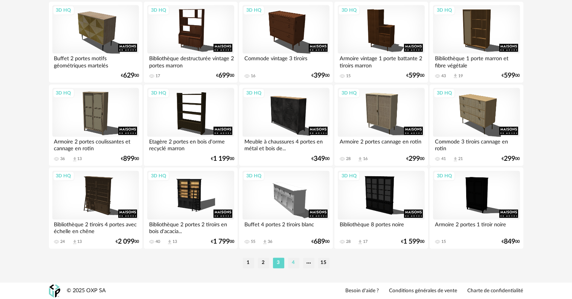  What do you see at coordinates (286, 61) in the screenshot?
I see `div: Commode vintage 3 tiroirs` at bounding box center [286, 61].